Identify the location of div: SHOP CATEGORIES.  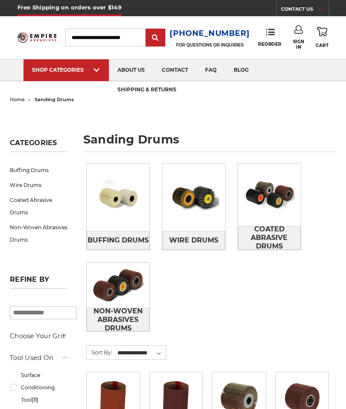
(66, 70).